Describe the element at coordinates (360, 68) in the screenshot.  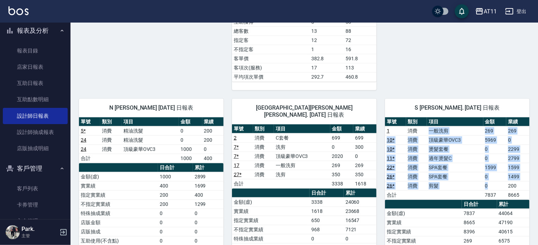
I see `td: 113` at that location.